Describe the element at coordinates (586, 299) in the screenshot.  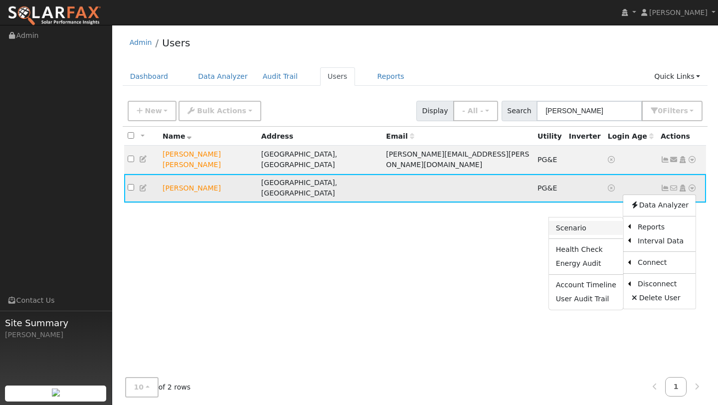
I see `a: User Audit Trail` at that location.